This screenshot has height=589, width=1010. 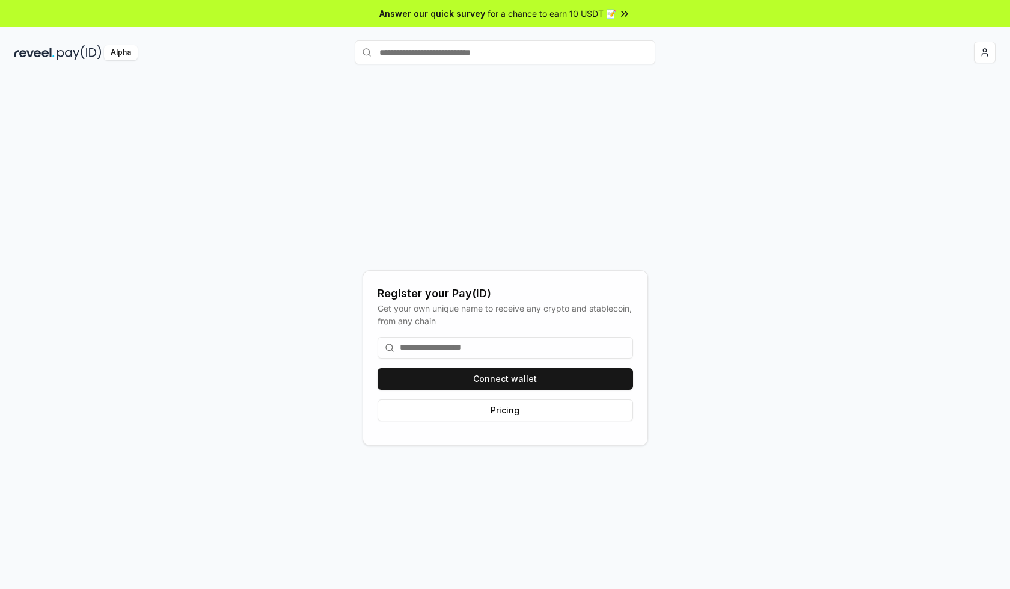 What do you see at coordinates (505, 315) in the screenshot?
I see `div: Get your own unique name to receive any crypto and stablecoin, from any chain` at bounding box center [505, 315].